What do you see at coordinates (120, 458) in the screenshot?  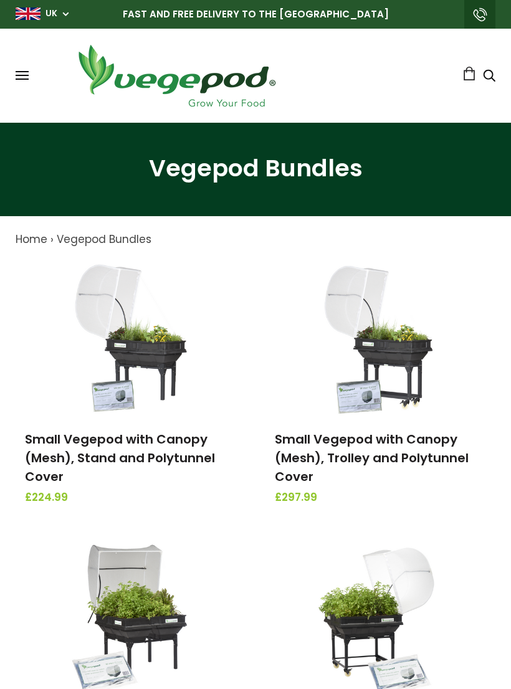 I see `a: Small Vegepod with Canopy (Mesh), Stand and Polytunnel Cover` at bounding box center [120, 458].